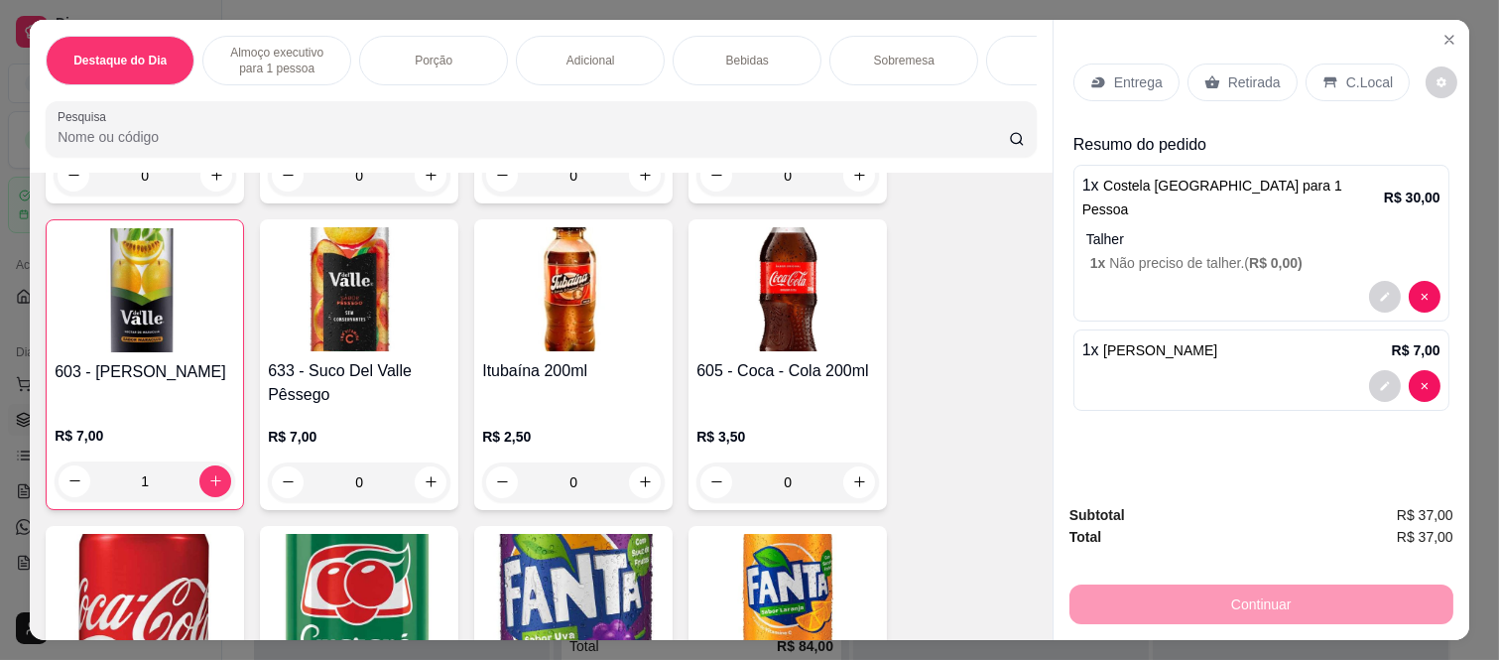 The image size is (1499, 660). I want to click on p: R$ 30,00, so click(1412, 197).